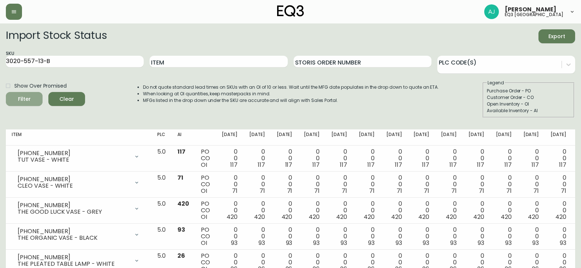 The image size is (581, 268). Describe the element at coordinates (73, 160) in the screenshot. I see `div: TUT VASE - WHITE` at that location.